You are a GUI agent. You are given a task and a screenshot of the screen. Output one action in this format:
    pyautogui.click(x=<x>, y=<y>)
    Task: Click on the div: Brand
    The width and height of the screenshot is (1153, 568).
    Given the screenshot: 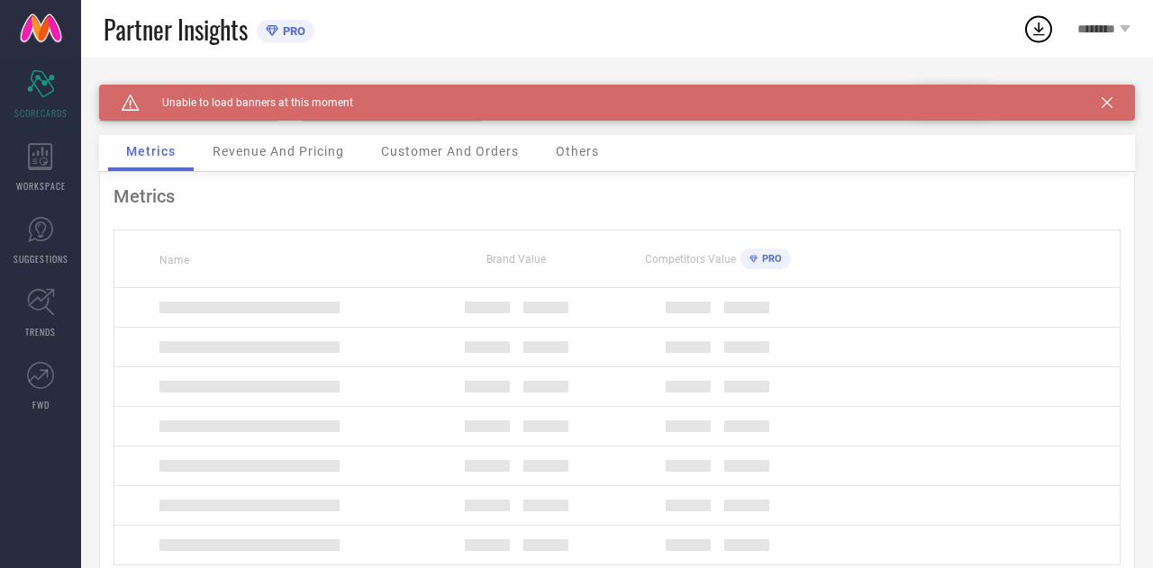 What is the action you would take?
    pyautogui.click(x=189, y=91)
    